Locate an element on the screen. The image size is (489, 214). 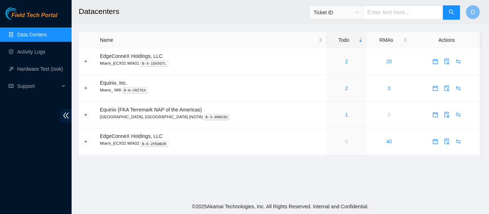
span: O is located at coordinates (473, 12).